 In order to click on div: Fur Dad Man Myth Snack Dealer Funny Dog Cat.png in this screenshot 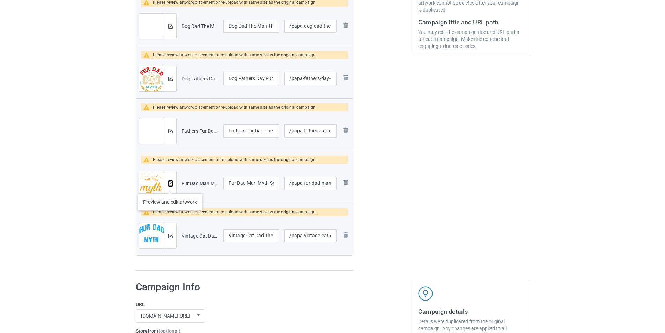, I will do `click(200, 183)`.